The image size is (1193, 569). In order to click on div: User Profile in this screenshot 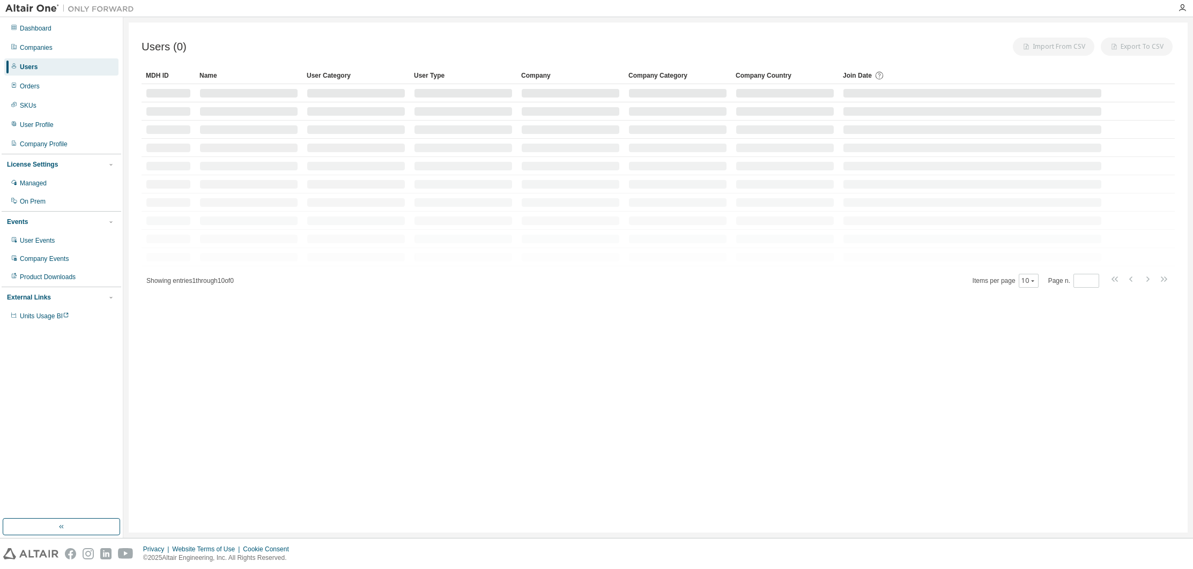, I will do `click(36, 125)`.